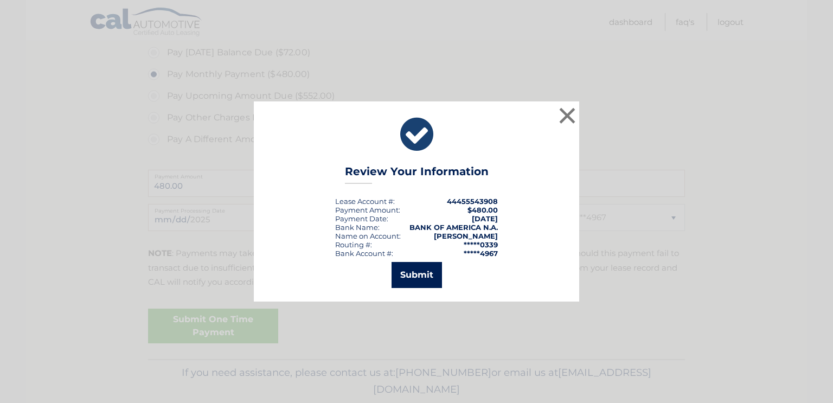 The width and height of the screenshot is (833, 403). What do you see at coordinates (354, 245) in the screenshot?
I see `div: Routing #:` at bounding box center [354, 245].